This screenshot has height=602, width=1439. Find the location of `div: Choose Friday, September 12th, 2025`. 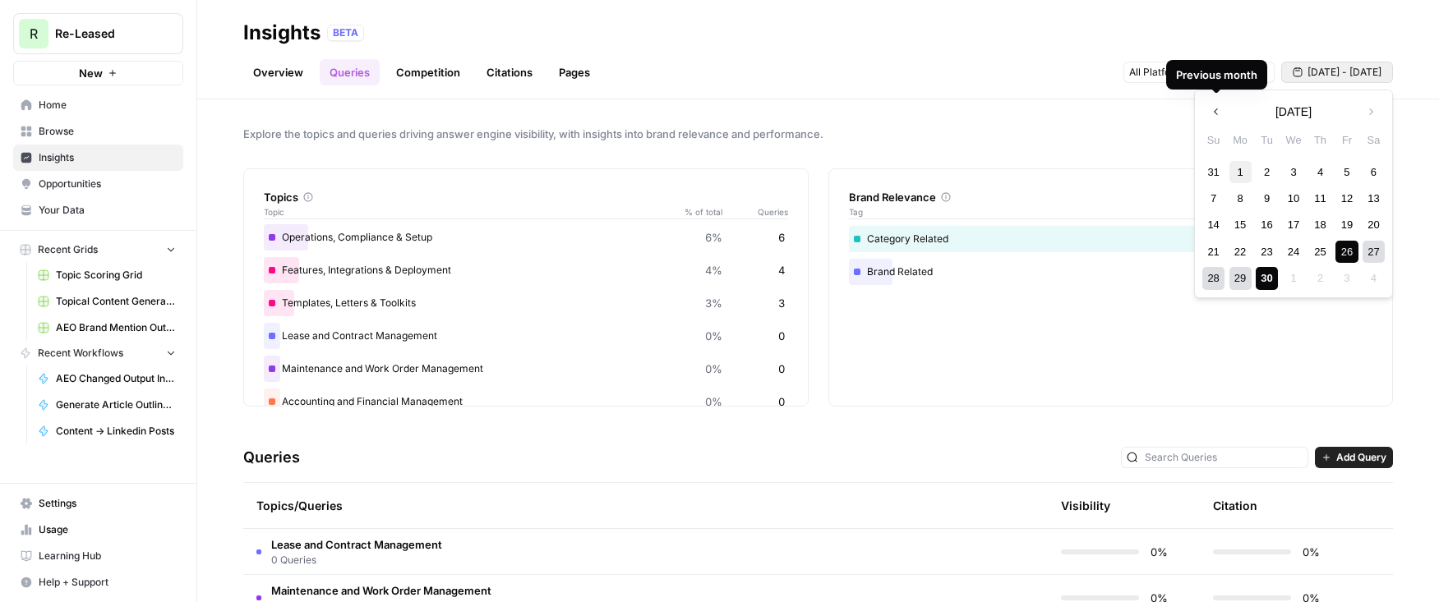

div: Choose Friday, September 12th, 2025 is located at coordinates (1346, 198).